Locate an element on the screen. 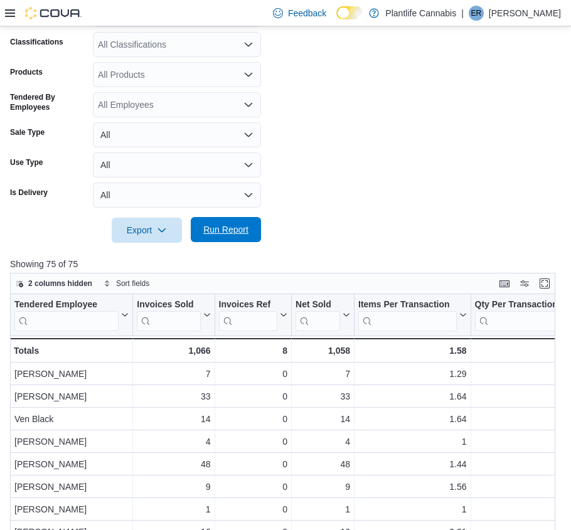  label: Products is located at coordinates (26, 72).